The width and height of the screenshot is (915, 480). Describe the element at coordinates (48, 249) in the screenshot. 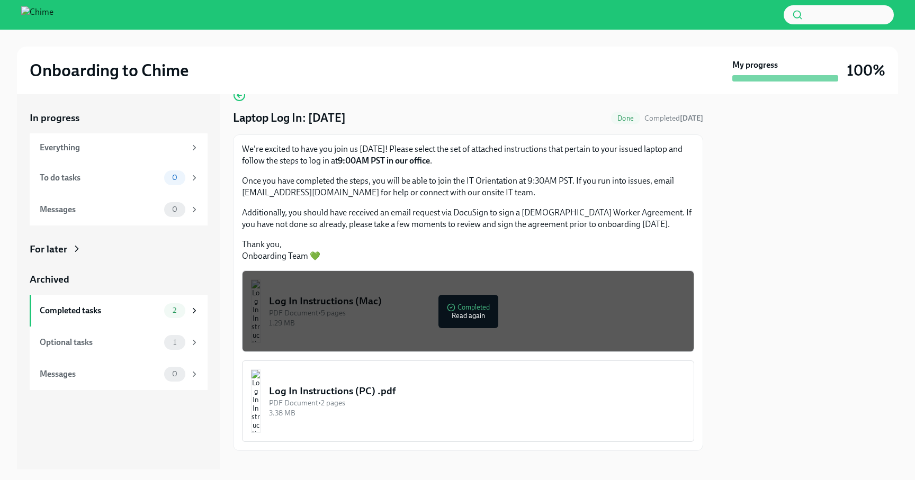

I see `div: For later` at that location.